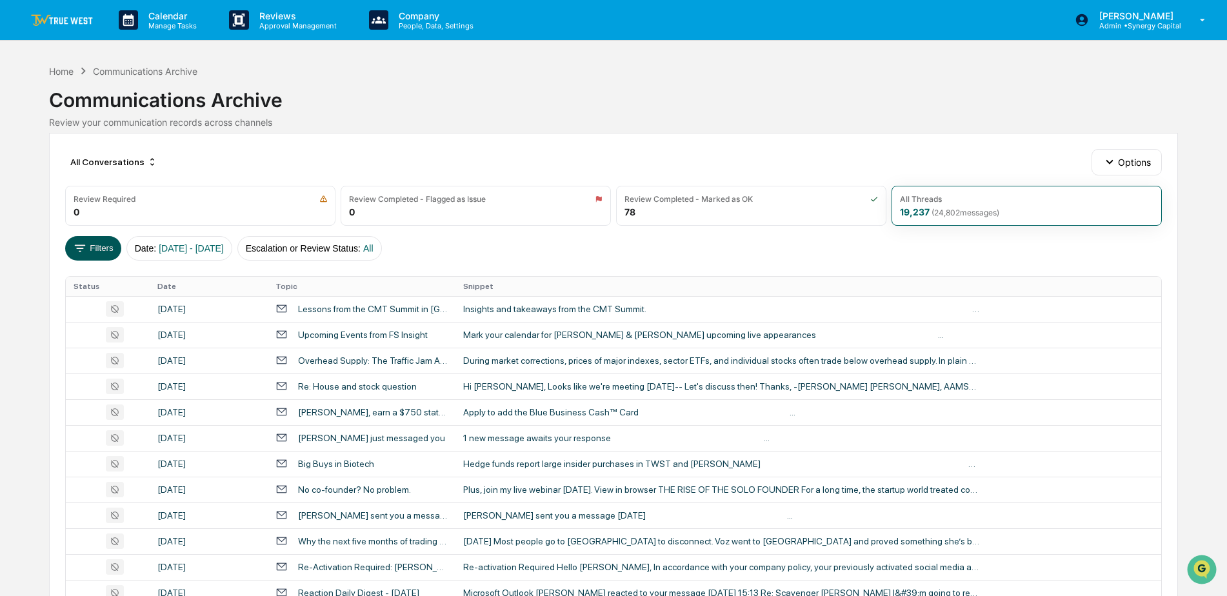 The width and height of the screenshot is (1227, 596). Describe the element at coordinates (114, 162) in the screenshot. I see `div: All Conversations` at that location.